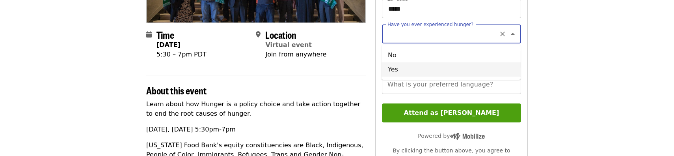 The image size is (674, 156). What do you see at coordinates (513, 34) in the screenshot?
I see `button: Close` at bounding box center [513, 34].